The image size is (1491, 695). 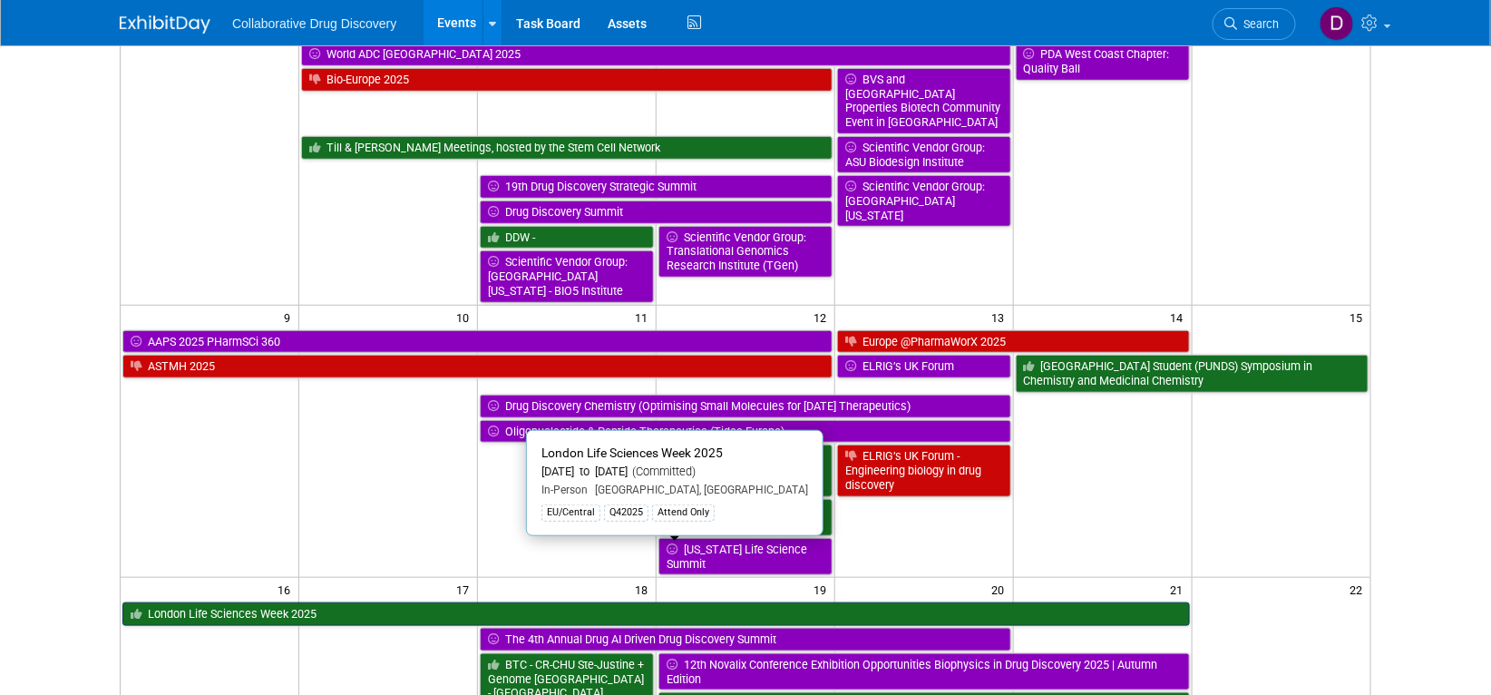 What do you see at coordinates (1258, 24) in the screenshot?
I see `span: Search` at bounding box center [1258, 24].